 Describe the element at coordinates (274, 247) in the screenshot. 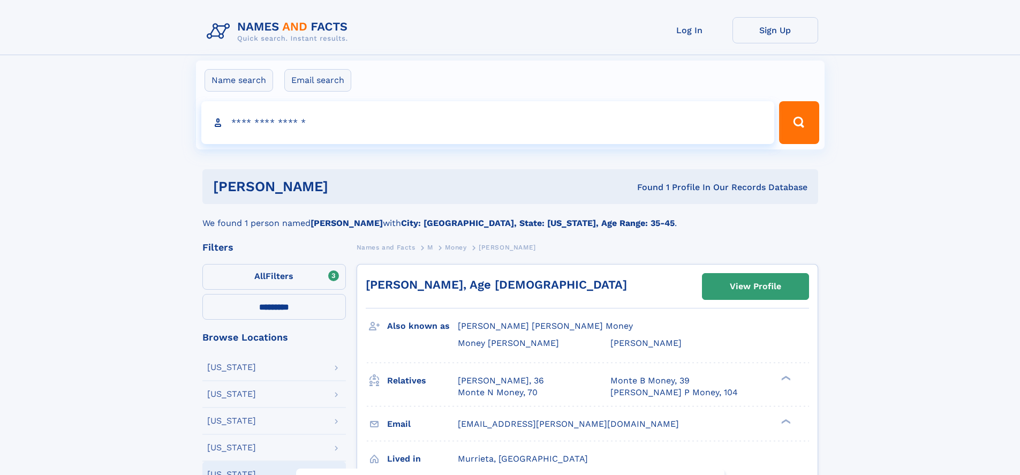

I see `div: Filters` at that location.